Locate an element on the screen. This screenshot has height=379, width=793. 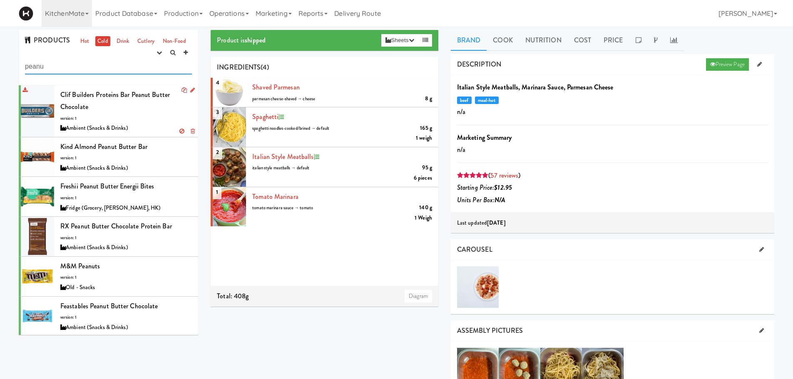
i: Starting Price: is located at coordinates (485, 187).